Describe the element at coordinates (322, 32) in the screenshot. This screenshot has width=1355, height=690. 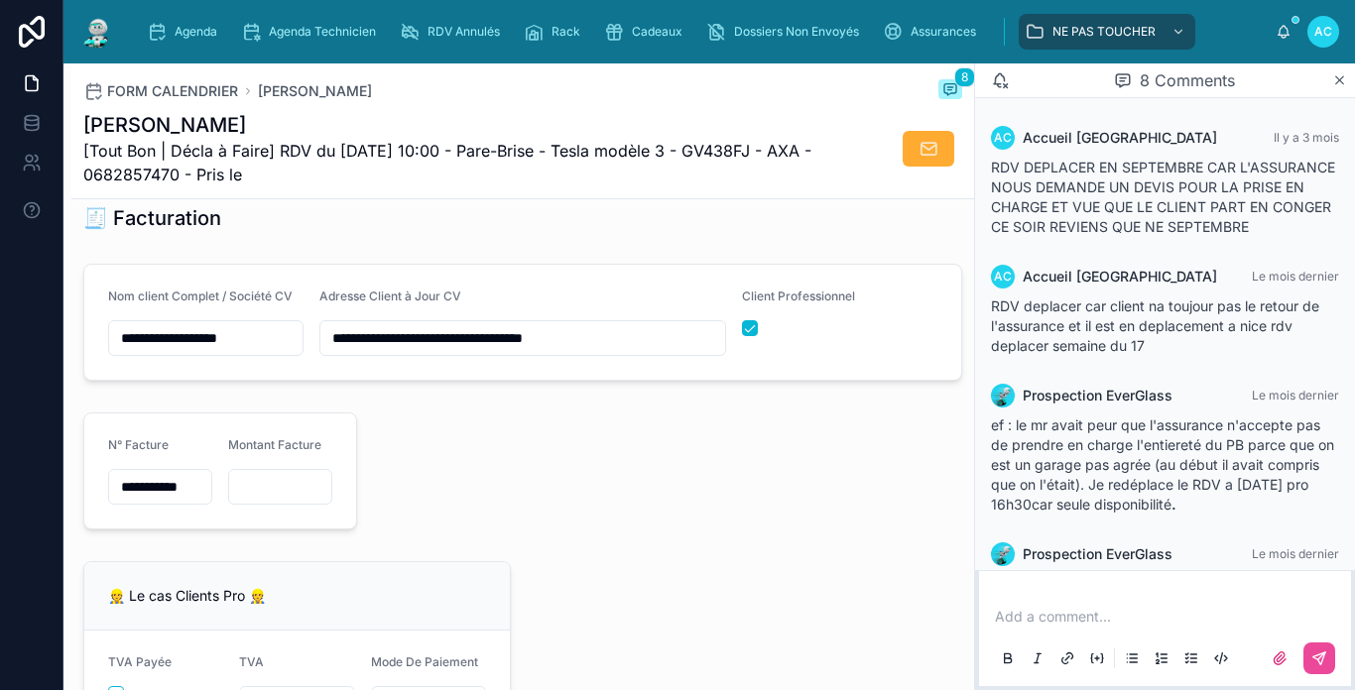
I see `span: Agenda Technicien` at that location.